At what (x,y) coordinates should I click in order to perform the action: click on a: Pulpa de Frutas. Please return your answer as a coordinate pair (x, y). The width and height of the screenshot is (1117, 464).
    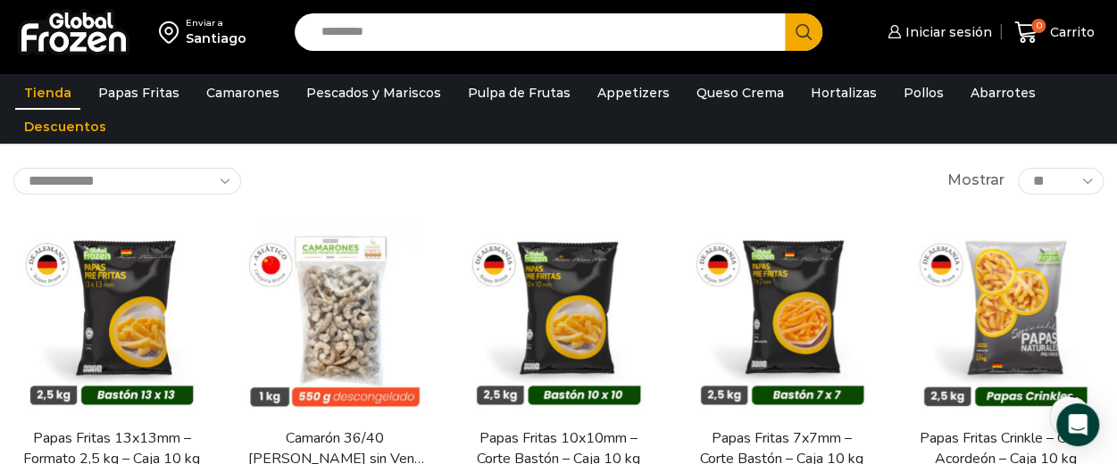
    Looking at the image, I should click on (519, 93).